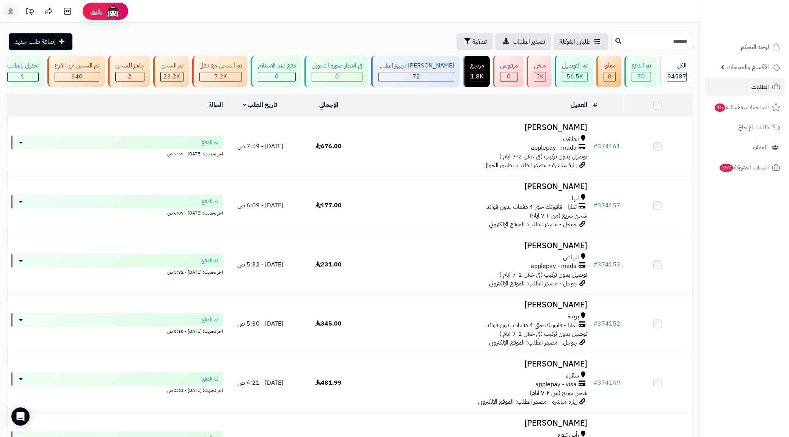 The image size is (789, 437). What do you see at coordinates (573, 376) in the screenshot?
I see `span: شقراء` at bounding box center [573, 376].